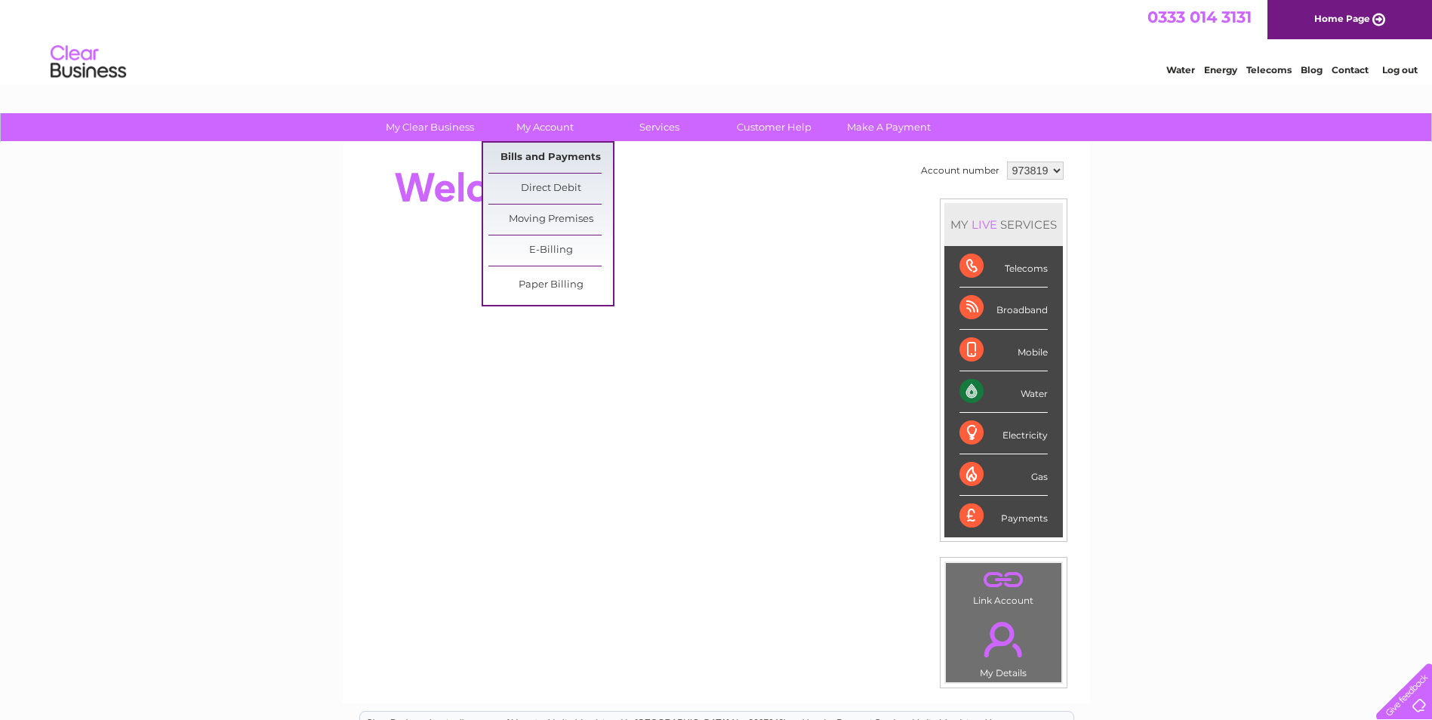 This screenshot has width=1432, height=720. I want to click on a: Make A Payment, so click(888, 127).